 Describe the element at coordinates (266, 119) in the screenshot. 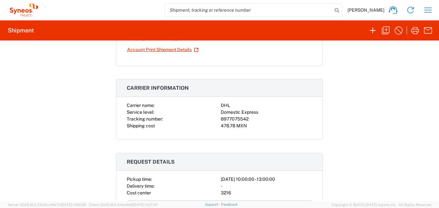

I see `div: 8977075542` at that location.